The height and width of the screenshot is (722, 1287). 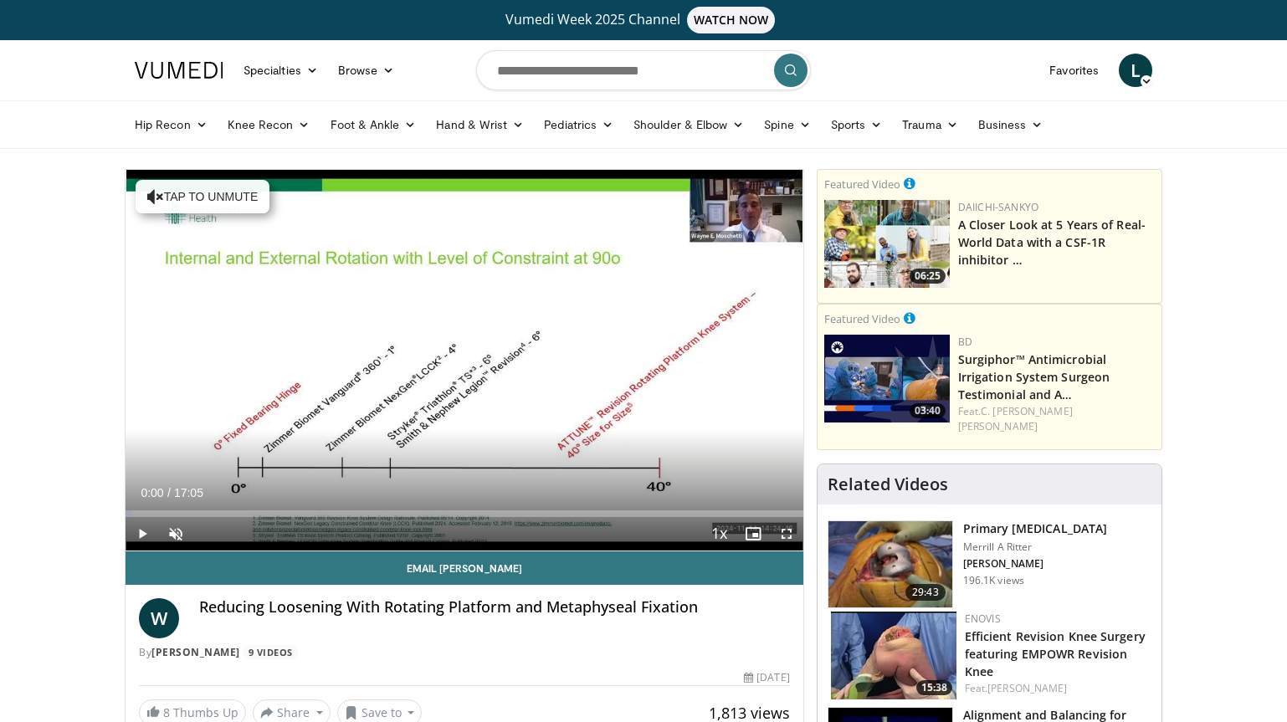 What do you see at coordinates (280, 70) in the screenshot?
I see `a: Specialties` at bounding box center [280, 70].